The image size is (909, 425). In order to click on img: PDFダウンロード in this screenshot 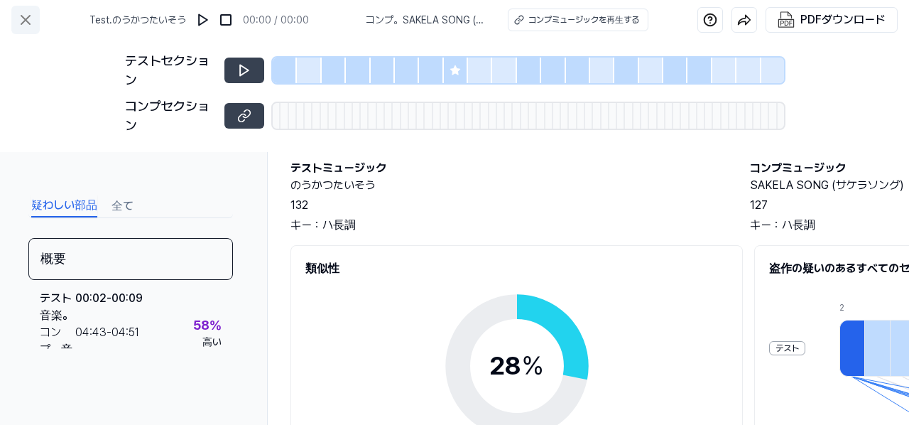, I will do `click(786, 20)`.